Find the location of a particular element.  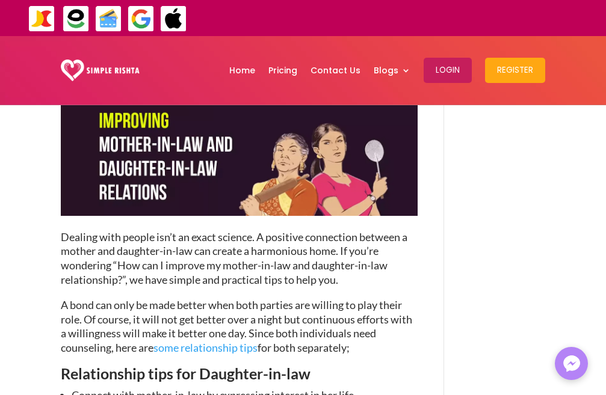

img: Improving Mother-in-law and Daughter-in-law Relations is located at coordinates (239, 156).